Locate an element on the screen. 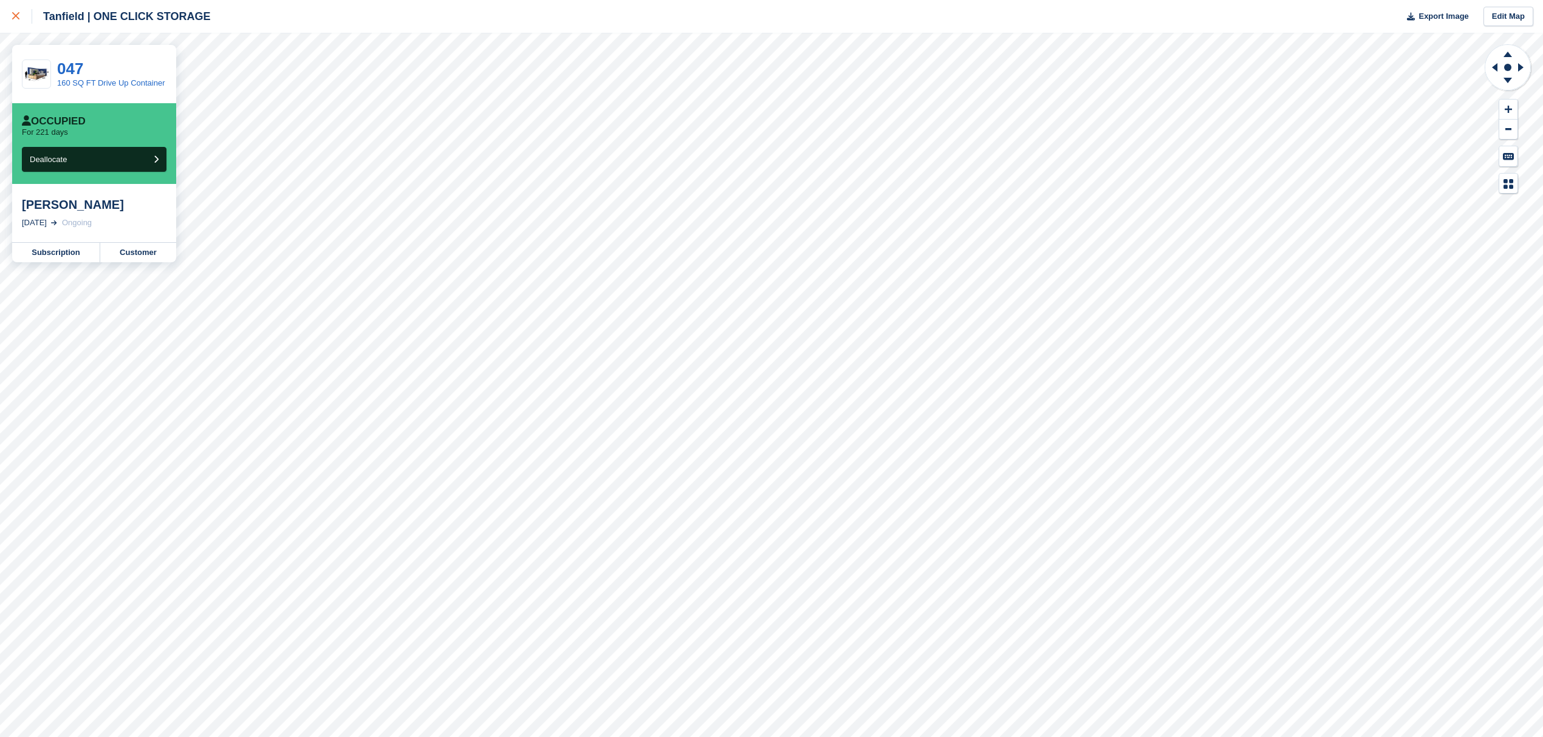 Image resolution: width=1543 pixels, height=737 pixels. button: Zoom In is located at coordinates (1508, 109).